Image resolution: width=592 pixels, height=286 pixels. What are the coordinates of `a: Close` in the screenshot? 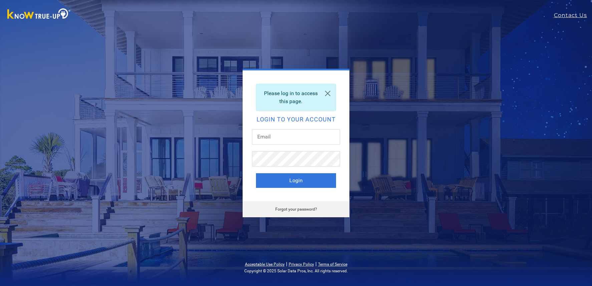 It's located at (328, 93).